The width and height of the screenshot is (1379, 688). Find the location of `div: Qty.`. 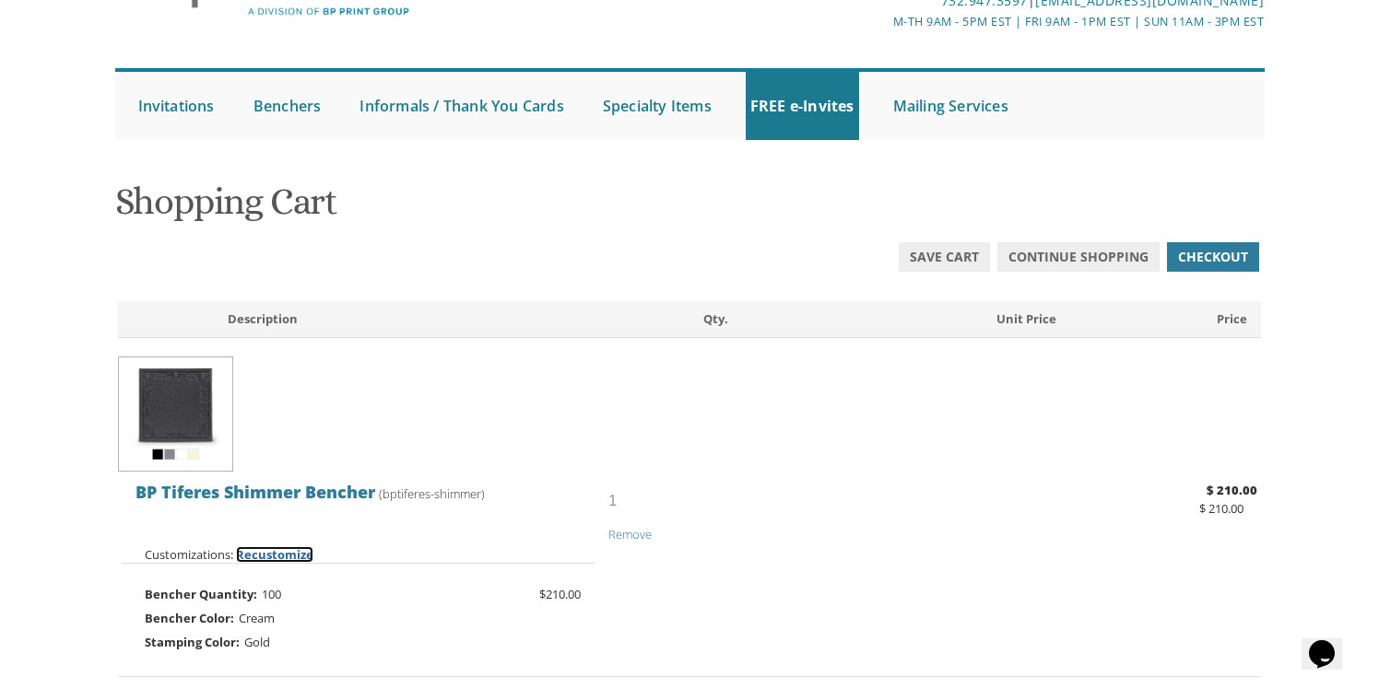

div: Qty. is located at coordinates (784, 319).